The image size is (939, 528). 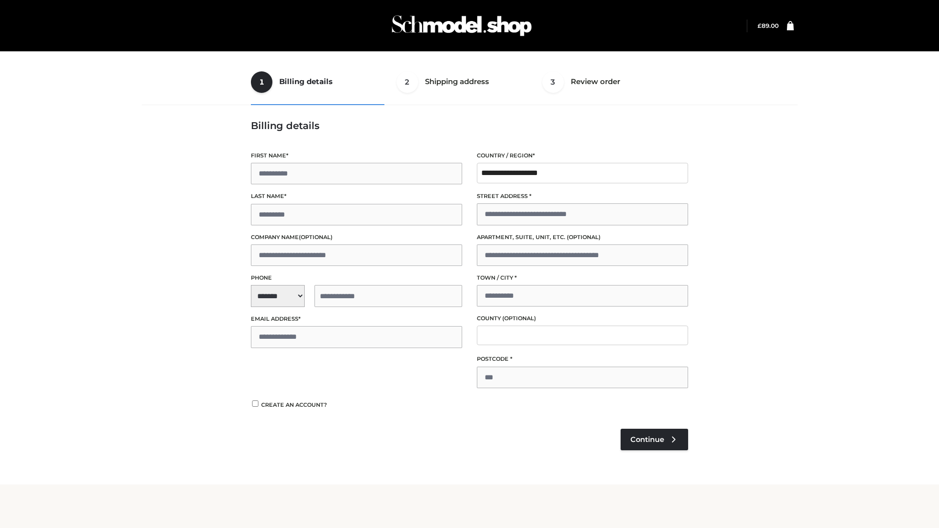 What do you see at coordinates (294, 405) in the screenshot?
I see `span: Create an account?` at bounding box center [294, 405].